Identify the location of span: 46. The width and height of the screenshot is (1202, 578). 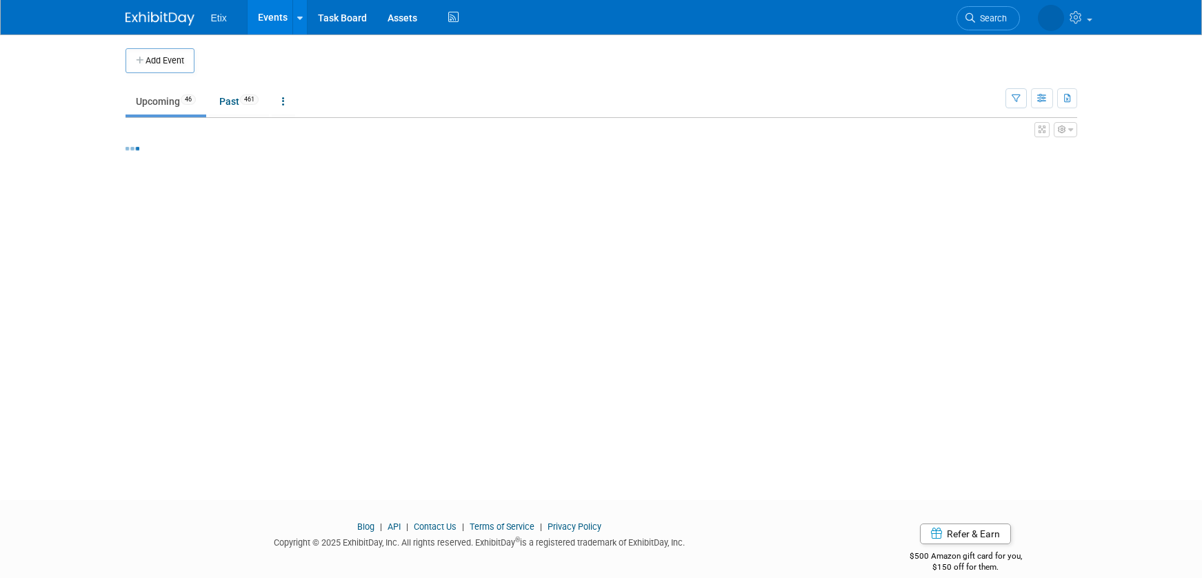
(188, 99).